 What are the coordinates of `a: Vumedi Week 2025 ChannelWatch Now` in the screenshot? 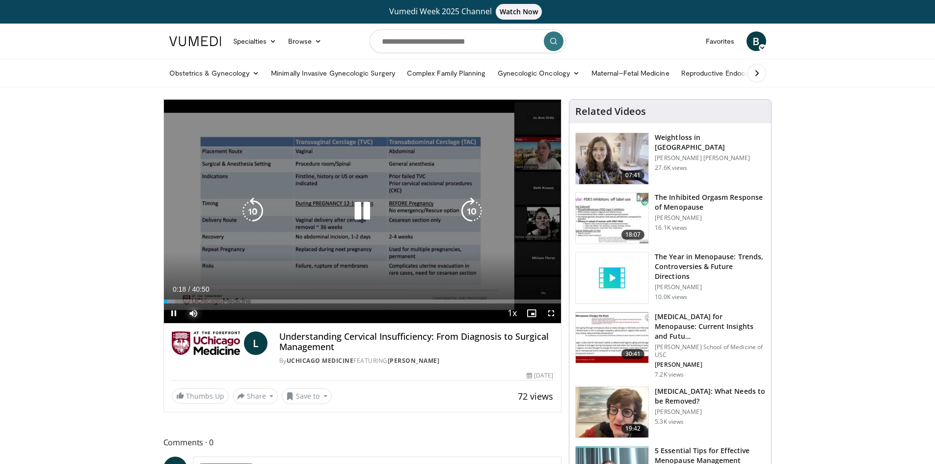 It's located at (468, 12).